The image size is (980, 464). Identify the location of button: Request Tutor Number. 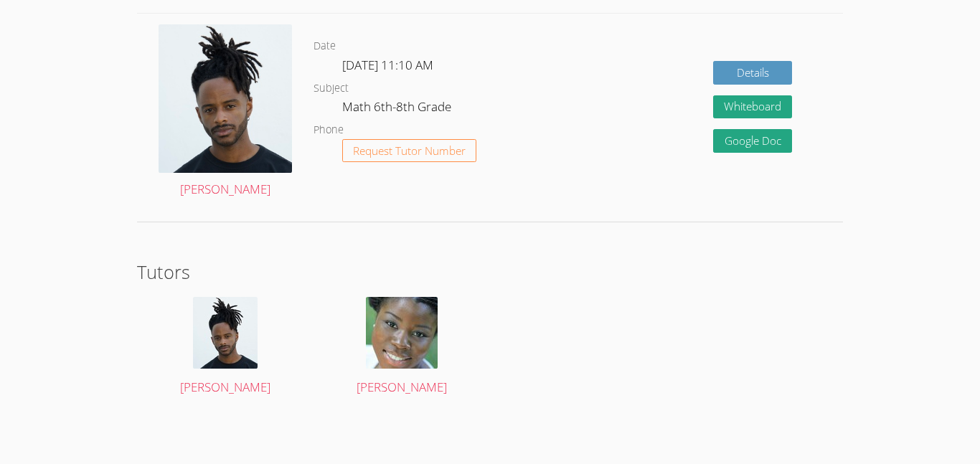
(409, 151).